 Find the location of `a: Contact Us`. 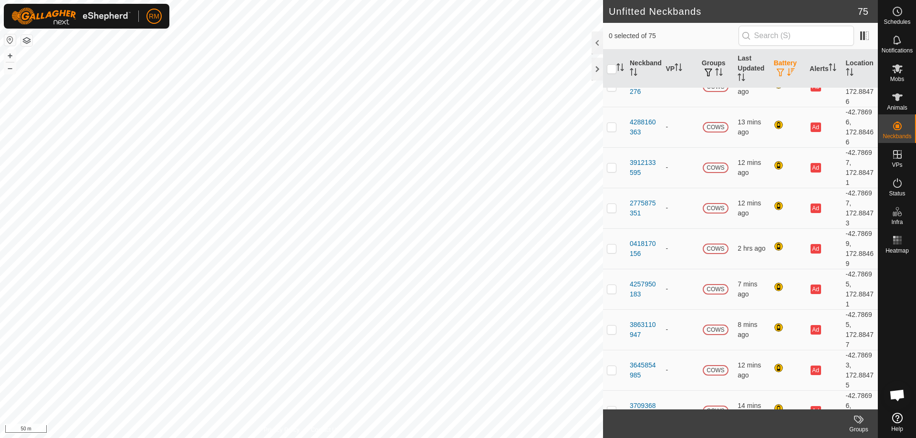

a: Contact Us is located at coordinates (325, 430).